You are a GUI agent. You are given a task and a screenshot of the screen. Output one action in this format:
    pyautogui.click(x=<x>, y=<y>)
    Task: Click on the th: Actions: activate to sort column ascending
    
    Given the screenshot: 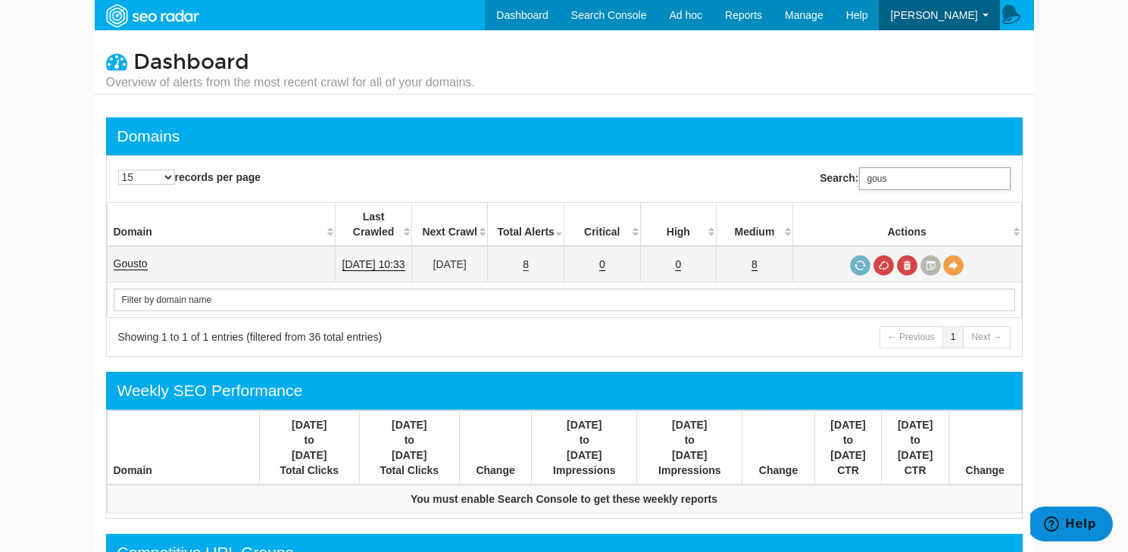 What is the action you would take?
    pyautogui.click(x=907, y=225)
    